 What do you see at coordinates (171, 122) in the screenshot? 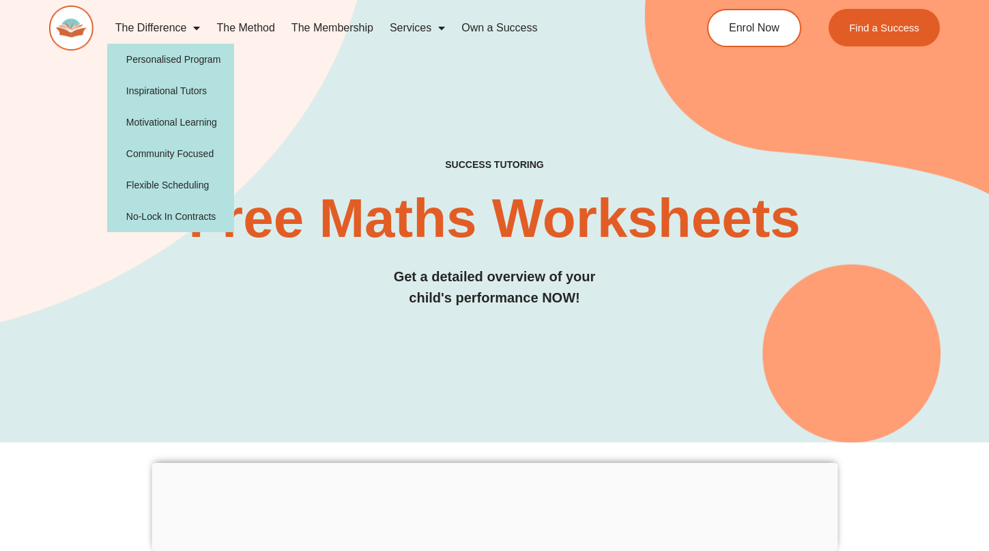
I see `a: Motivational Learning` at bounding box center [171, 122].